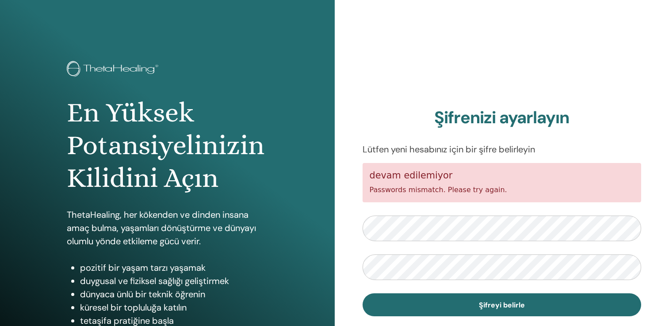 The image size is (669, 326). I want to click on p: ThetaHealing, her kökenden ve dinden insana amaç bulma, yaşamları dönüştürme ve dünyayı olumlu yö..., so click(167, 228).